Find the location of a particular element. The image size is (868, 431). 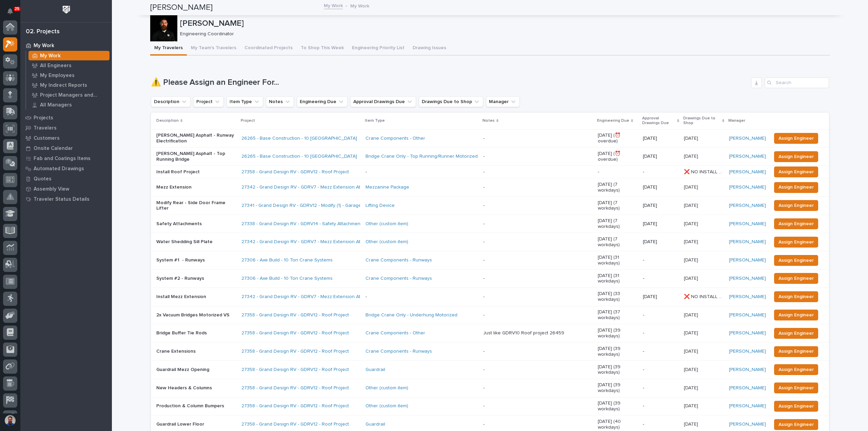

p: Bridge Buffer Tie Rods is located at coordinates (196, 333).